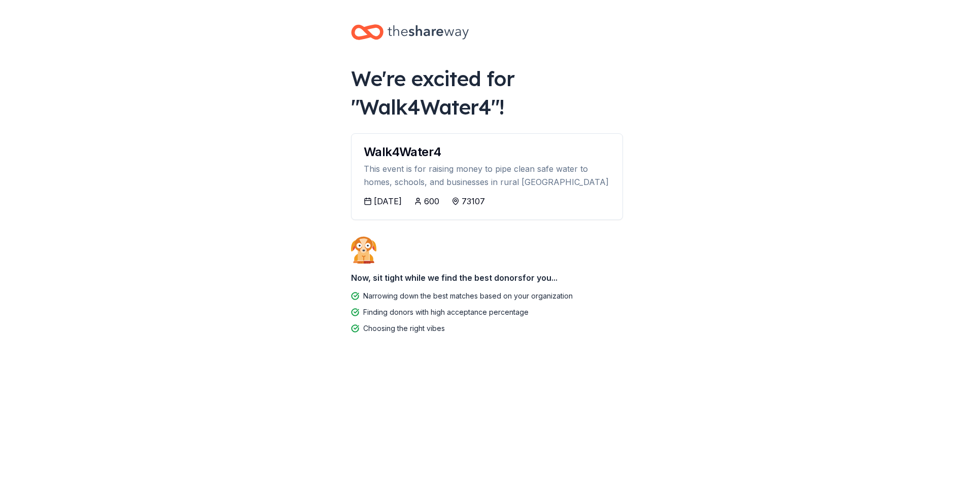  I want to click on img: Dog waiting patiently, so click(364, 250).